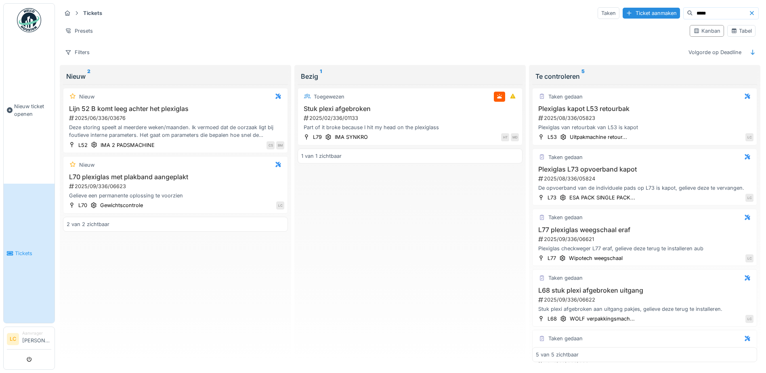 The image size is (766, 373). What do you see at coordinates (644, 290) in the screenshot?
I see `h3: L68 stuk plexi afgebroken uitgang` at bounding box center [644, 290].